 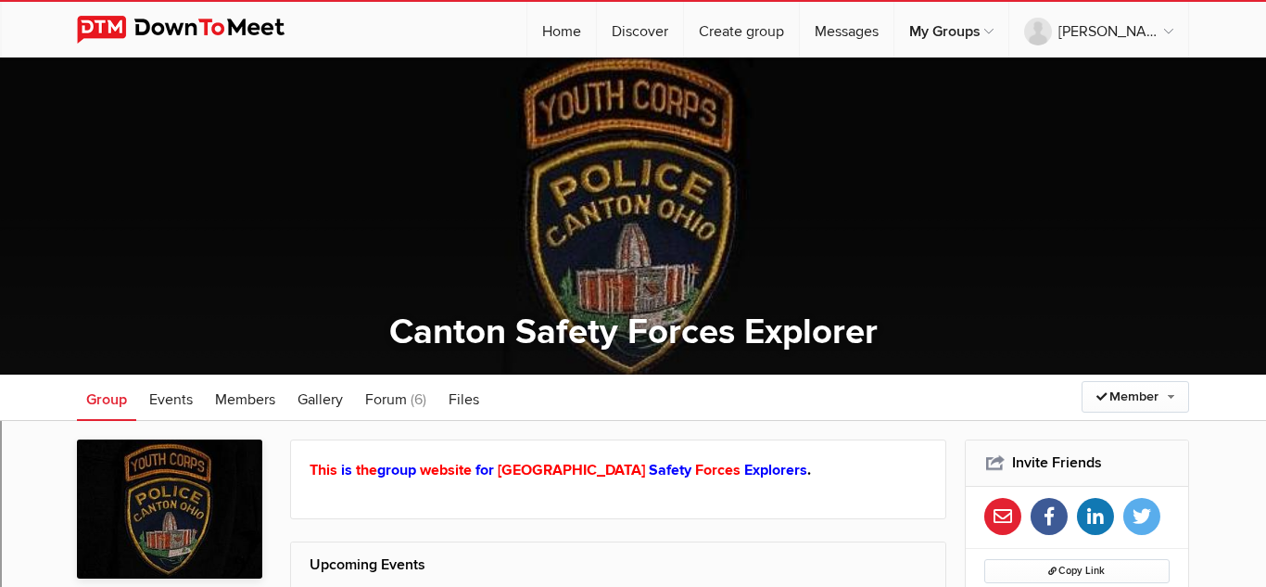 I want to click on span: Safety, so click(x=670, y=470).